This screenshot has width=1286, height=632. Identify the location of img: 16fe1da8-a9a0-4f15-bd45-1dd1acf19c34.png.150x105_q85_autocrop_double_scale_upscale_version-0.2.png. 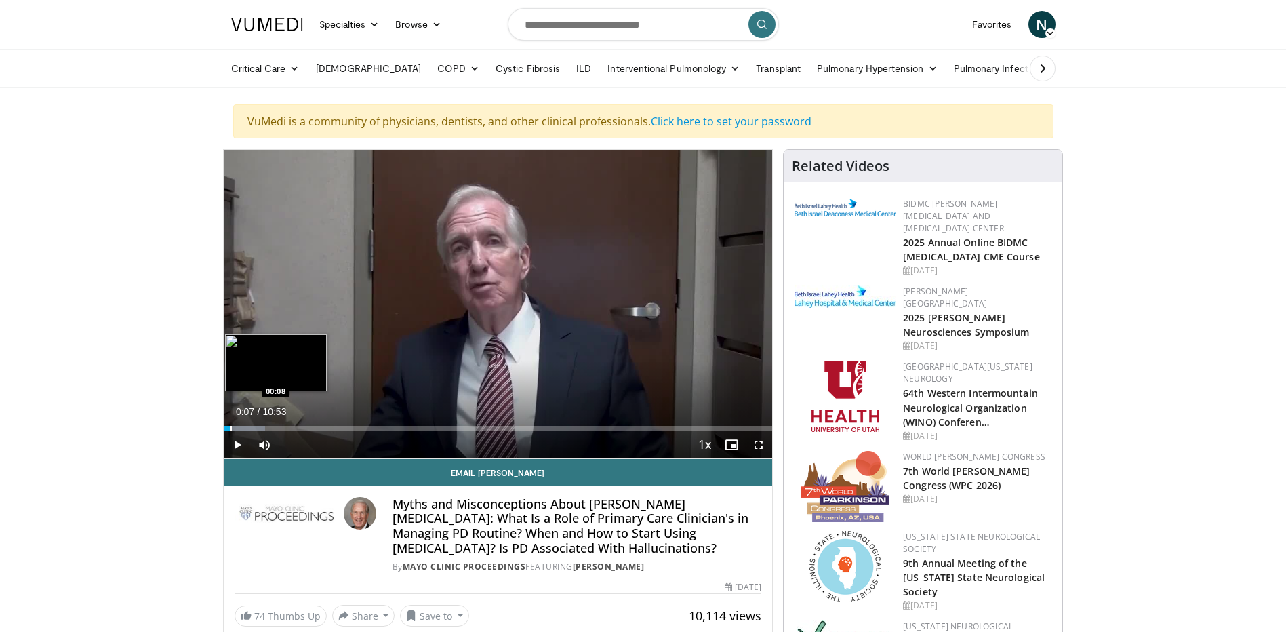
(845, 486).